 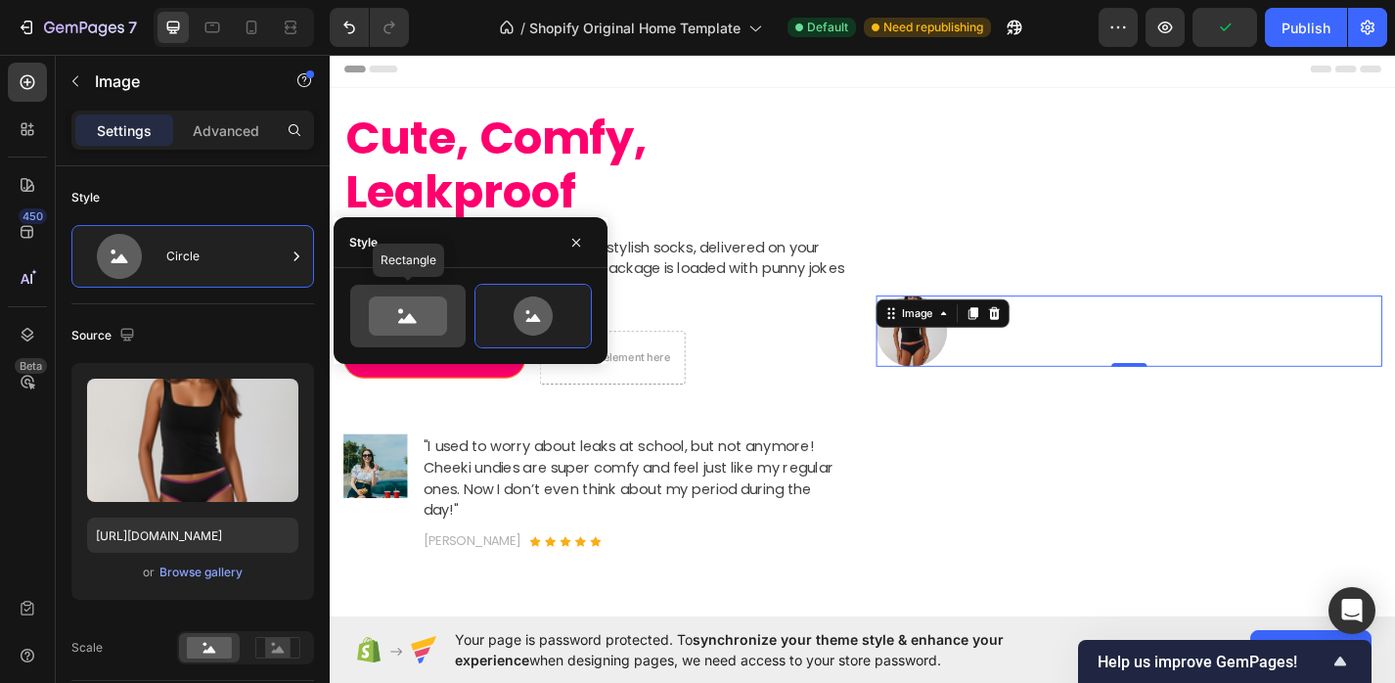 I want to click on div: Publish, so click(x=1306, y=27).